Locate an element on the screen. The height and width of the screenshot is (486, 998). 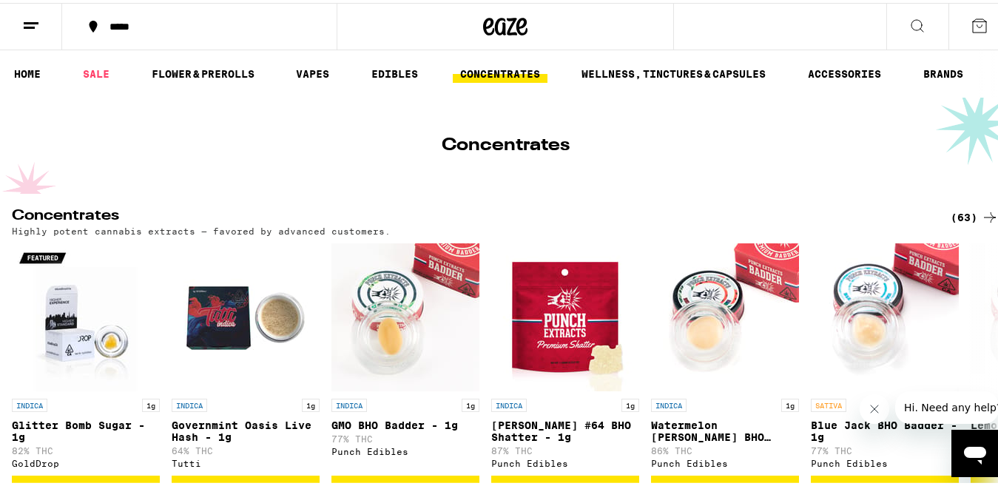
a: VAPES is located at coordinates (312, 71).